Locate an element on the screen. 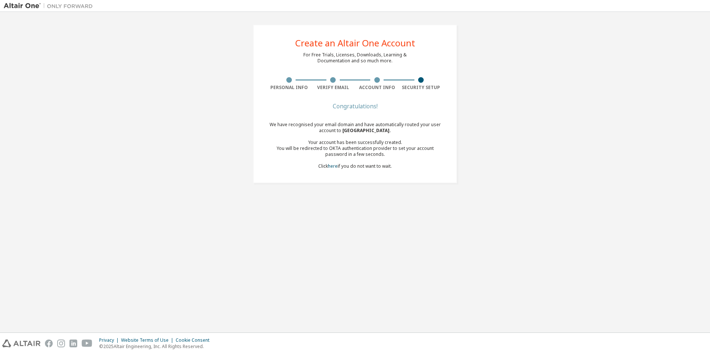 The image size is (710, 354). div: Your account has been successfully created. is located at coordinates (355, 143).